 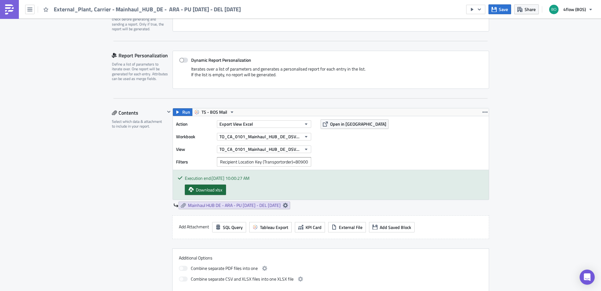 I want to click on div: Open Intercom Messenger, so click(x=588, y=277).